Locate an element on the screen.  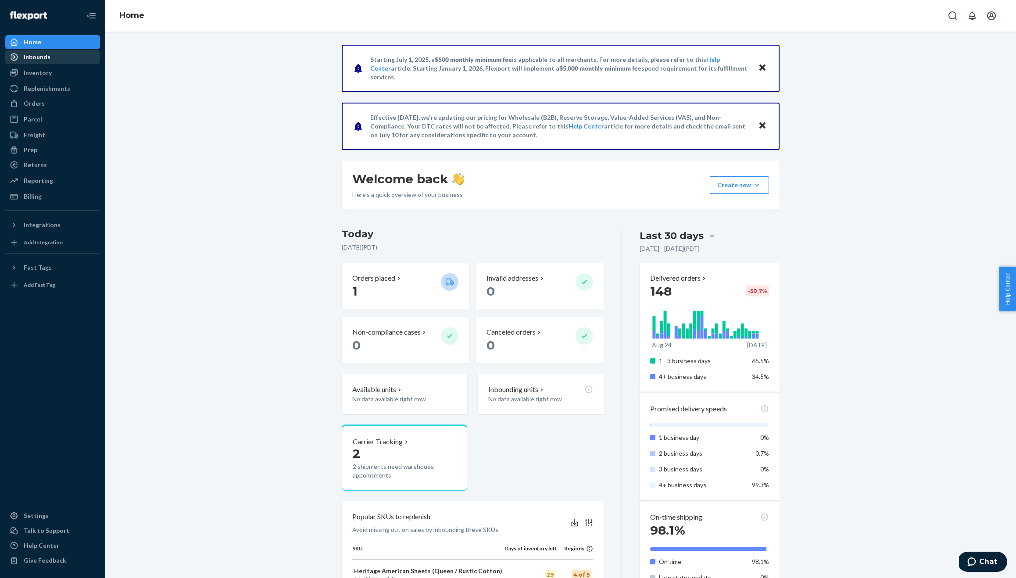
div: Inbounds is located at coordinates (37, 57).